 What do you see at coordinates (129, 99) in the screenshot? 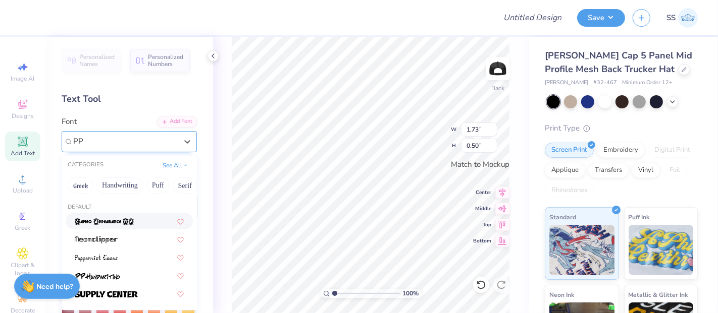
I see `div: Text Tool` at bounding box center [129, 99].